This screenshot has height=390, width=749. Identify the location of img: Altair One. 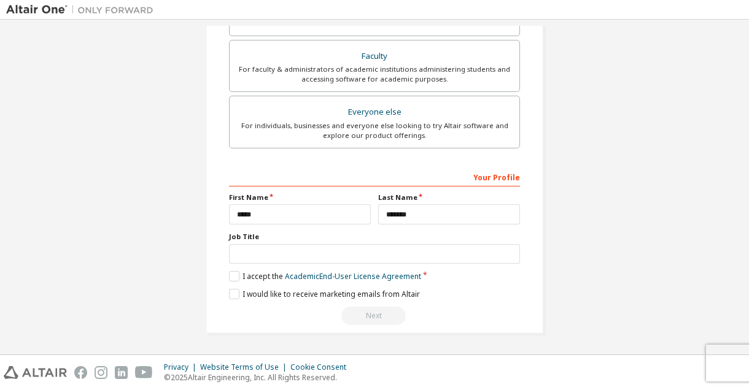
(83, 10).